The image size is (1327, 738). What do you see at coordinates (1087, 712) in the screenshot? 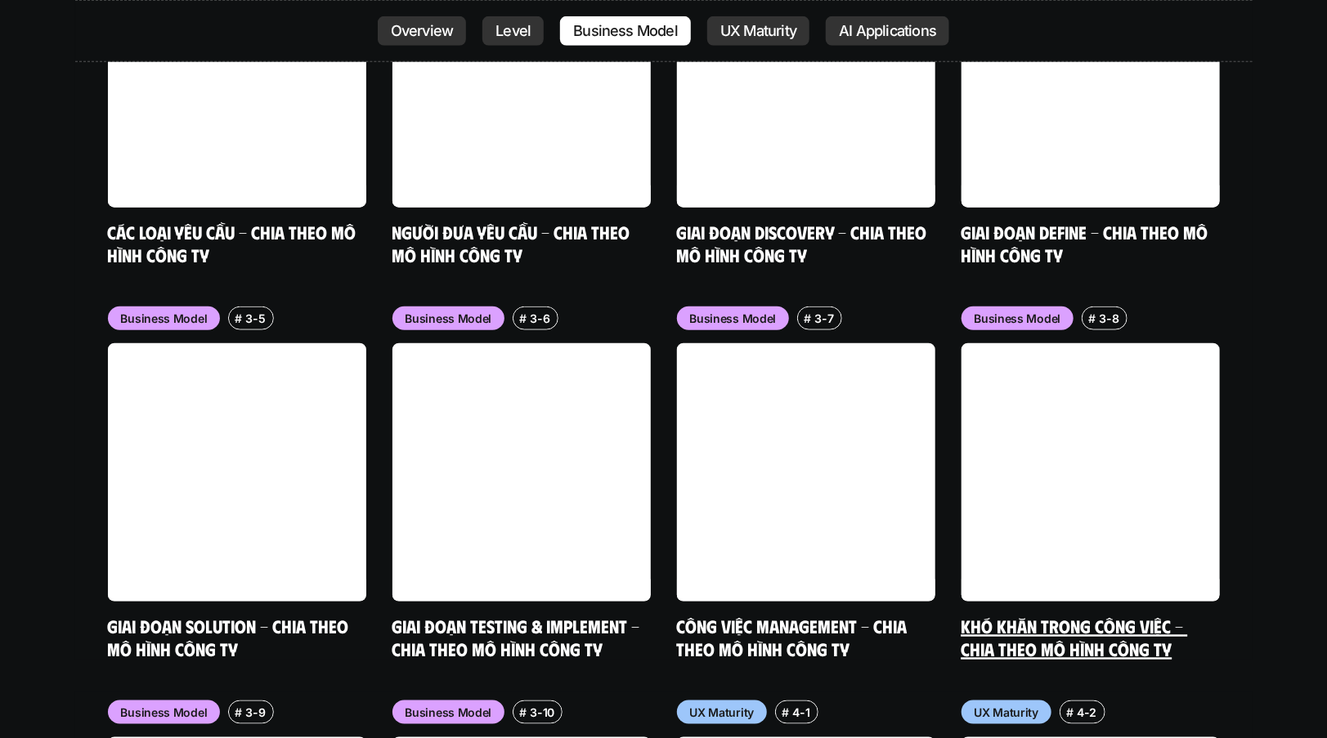
I see `p: 4-2` at bounding box center [1087, 712].